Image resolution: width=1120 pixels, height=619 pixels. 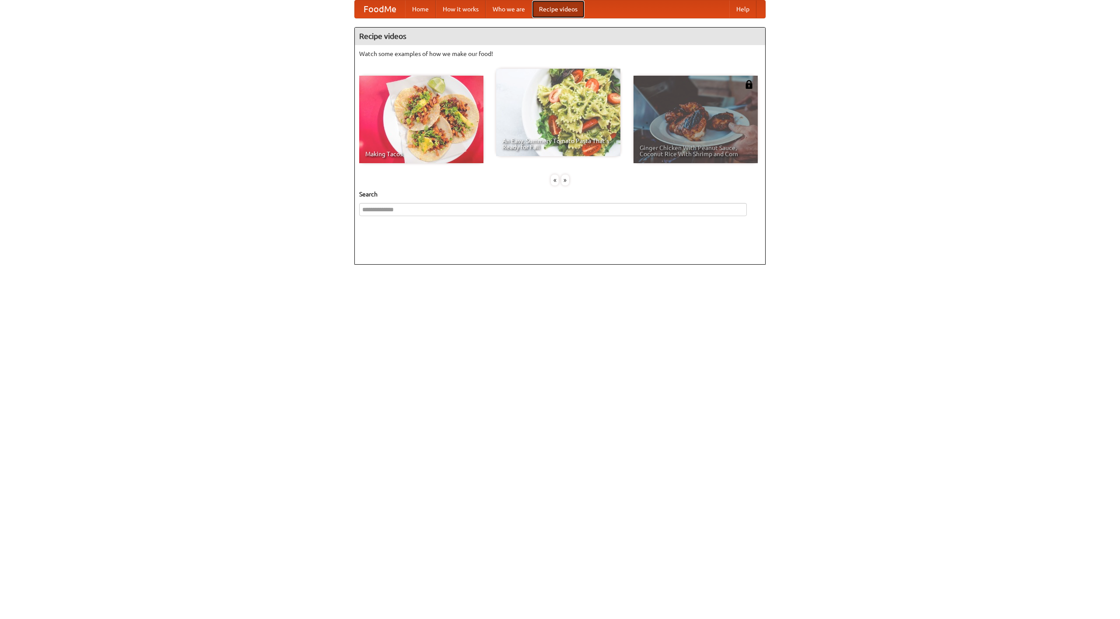 What do you see at coordinates (749, 84) in the screenshot?
I see `img: 483408.png` at bounding box center [749, 84].